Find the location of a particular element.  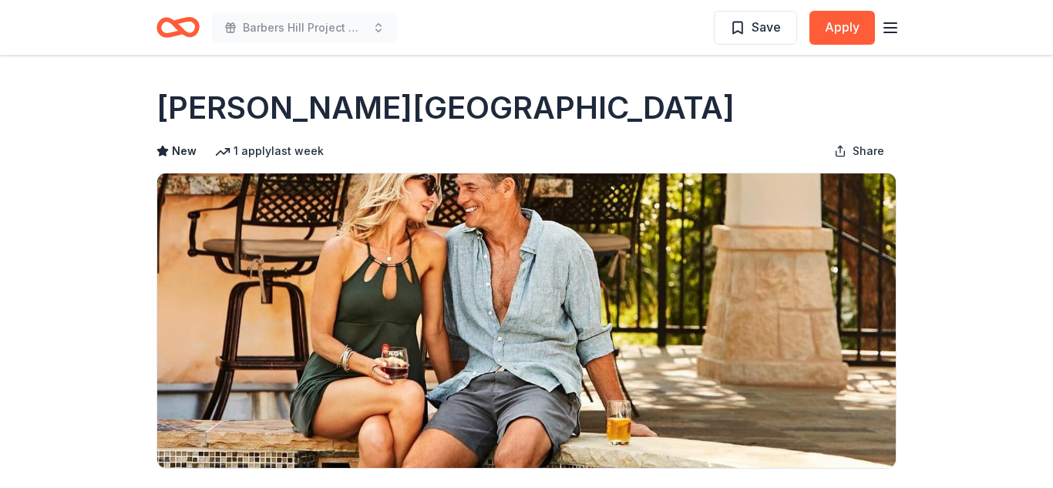

span: Share is located at coordinates (868, 151).